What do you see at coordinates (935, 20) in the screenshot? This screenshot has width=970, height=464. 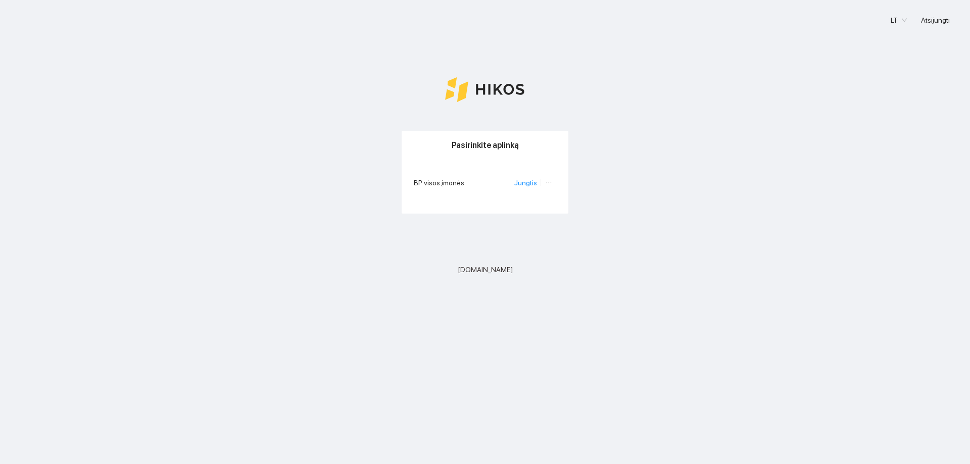 I see `span: Atsijungti` at bounding box center [935, 20].